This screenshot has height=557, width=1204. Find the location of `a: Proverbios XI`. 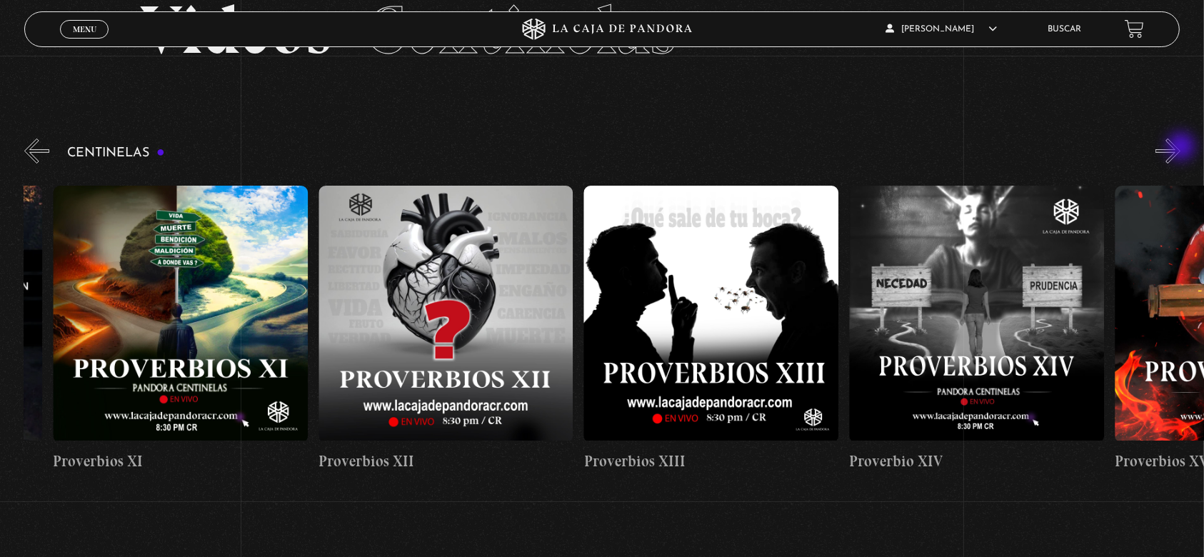

a: Proverbios XI is located at coordinates (180, 328).